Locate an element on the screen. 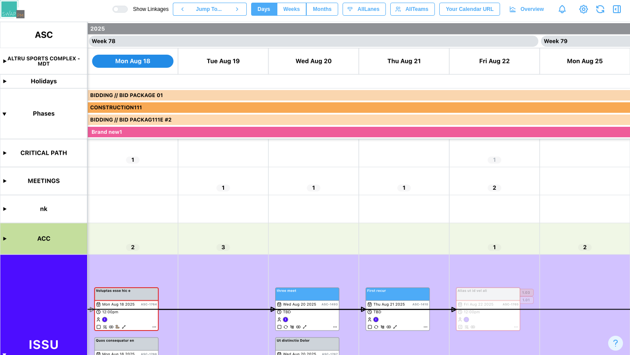 This screenshot has height=355, width=630. span: Show Linkages is located at coordinates (148, 9).